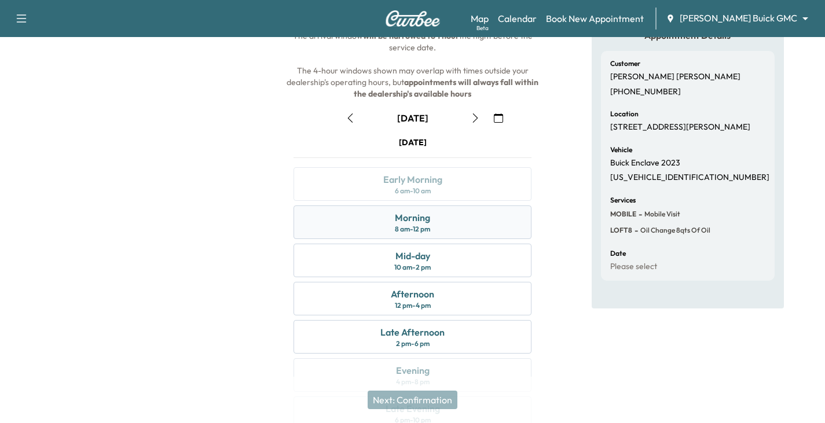 This screenshot has height=423, width=825. Describe the element at coordinates (413, 65) in the screenshot. I see `span: The arrival window the night before the service date. The 4-hour windows shown may overlap with t...` at that location.